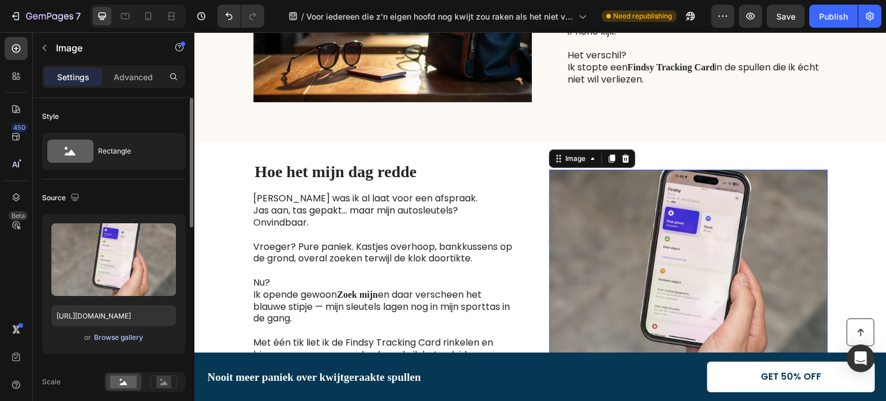  Describe the element at coordinates (78, 16) in the screenshot. I see `p: 7` at that location.